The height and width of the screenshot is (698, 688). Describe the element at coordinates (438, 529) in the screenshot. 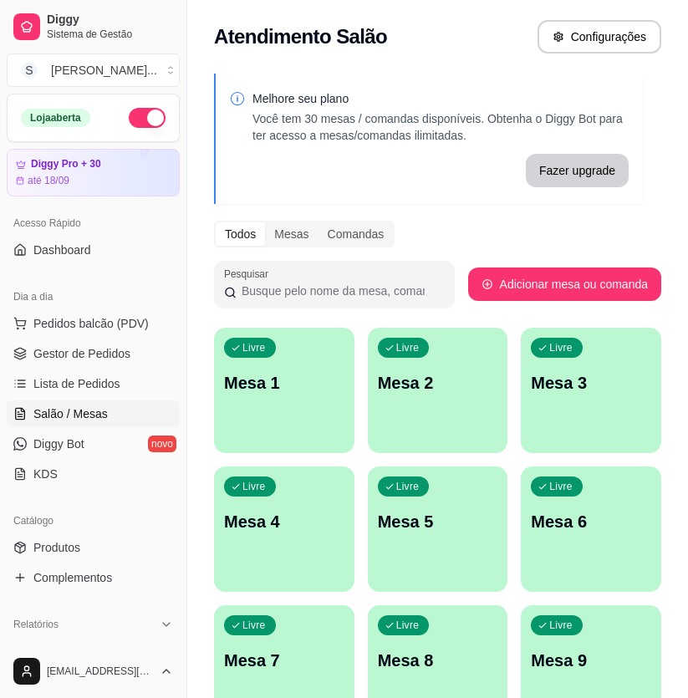

I see `button: LivreMesa 5` at that location.